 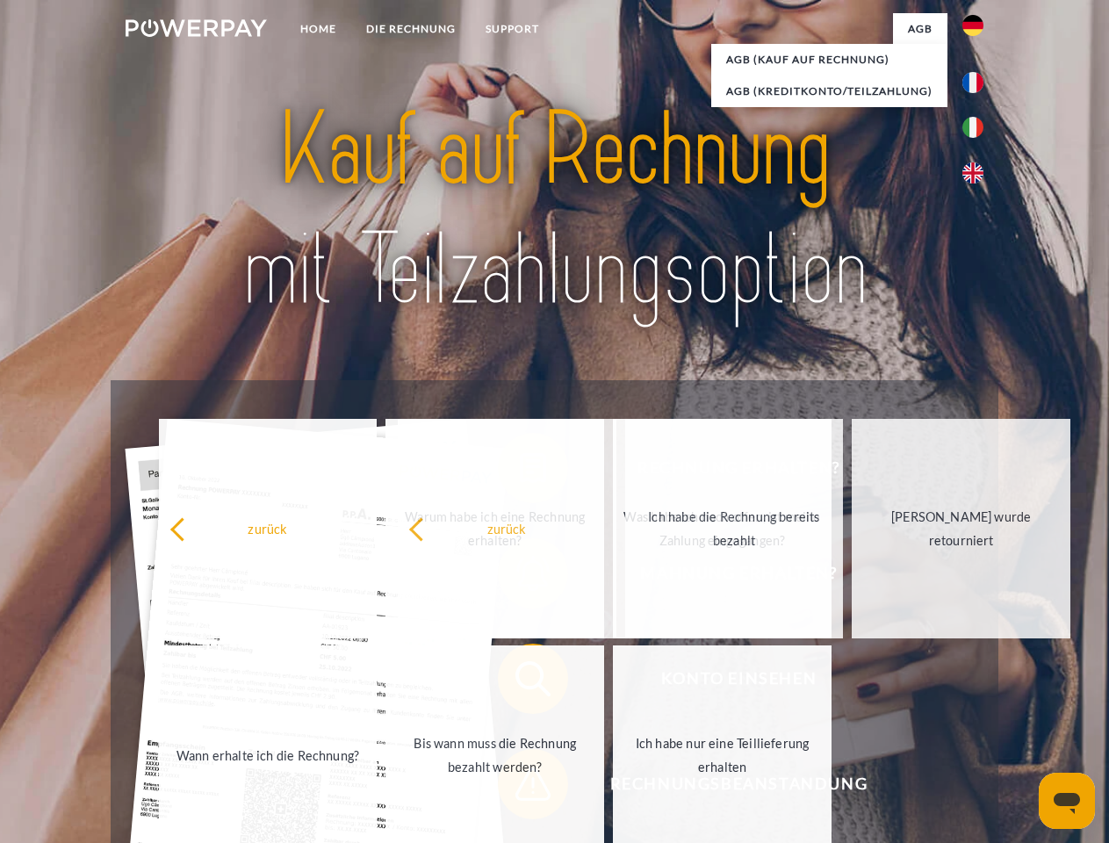 I want to click on img: it, so click(x=973, y=127).